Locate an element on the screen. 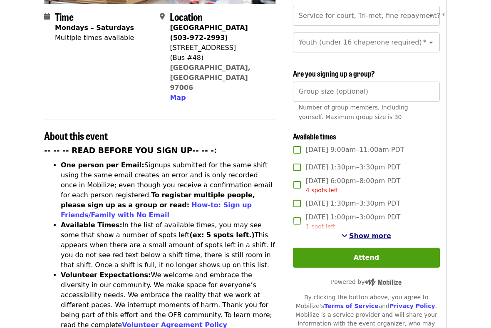 Image resolution: width=491 pixels, height=328 pixels. span: 1 spot left is located at coordinates (320, 226).